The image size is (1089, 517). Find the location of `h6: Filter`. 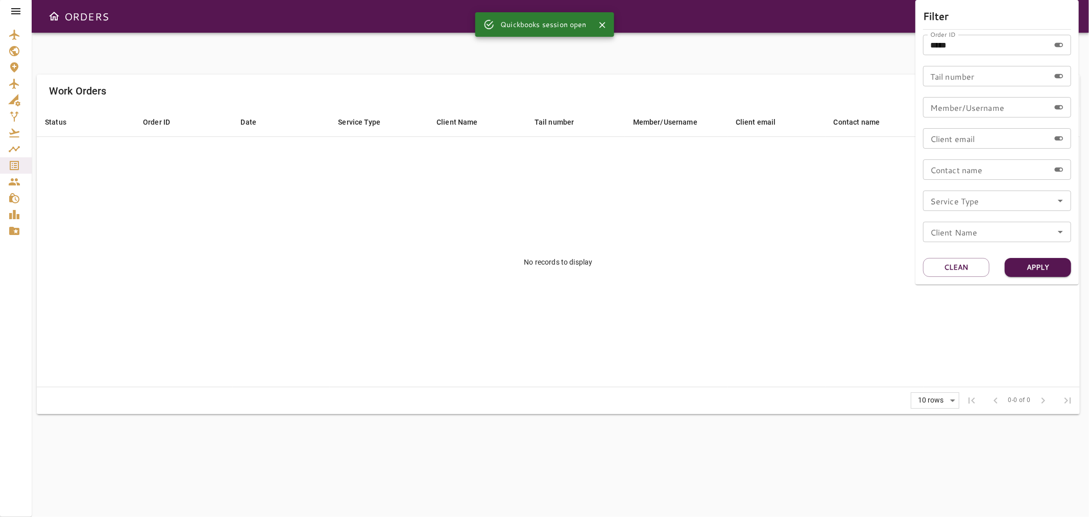

h6: Filter is located at coordinates (997, 16).